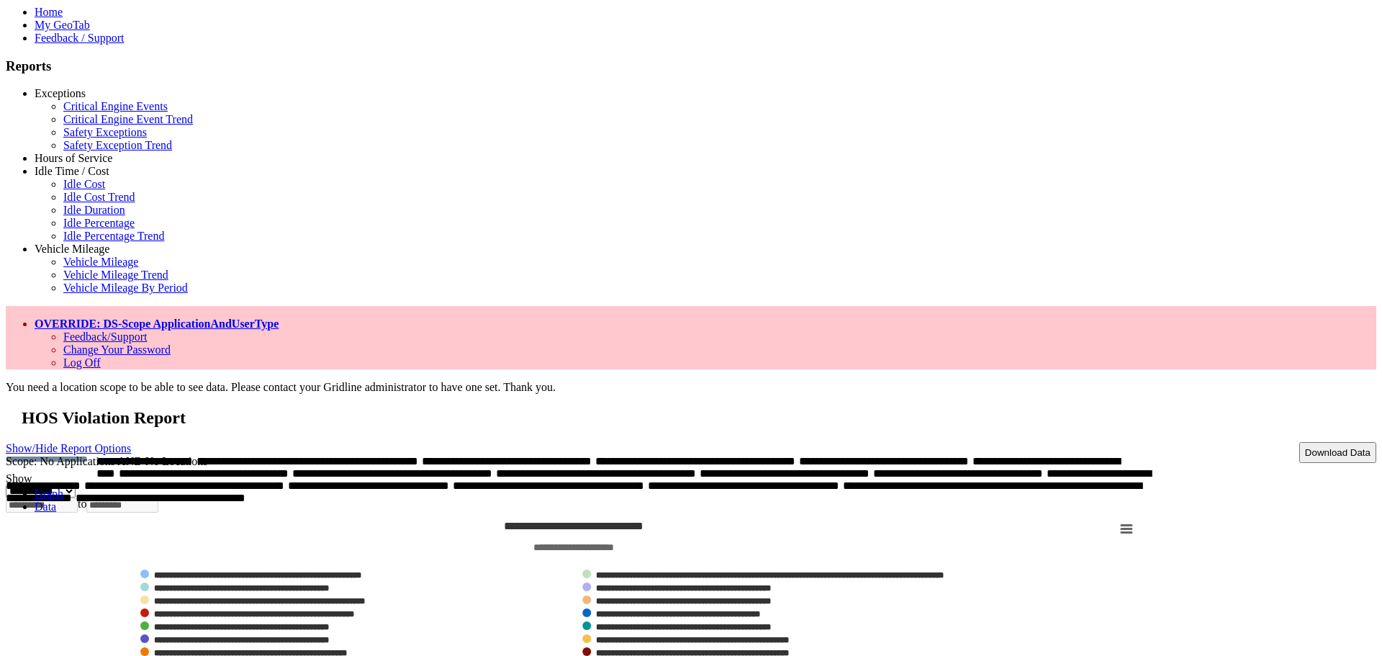 The height and width of the screenshot is (656, 1382). Describe the element at coordinates (114, 235) in the screenshot. I see `a: Idle Percentage Trend` at that location.